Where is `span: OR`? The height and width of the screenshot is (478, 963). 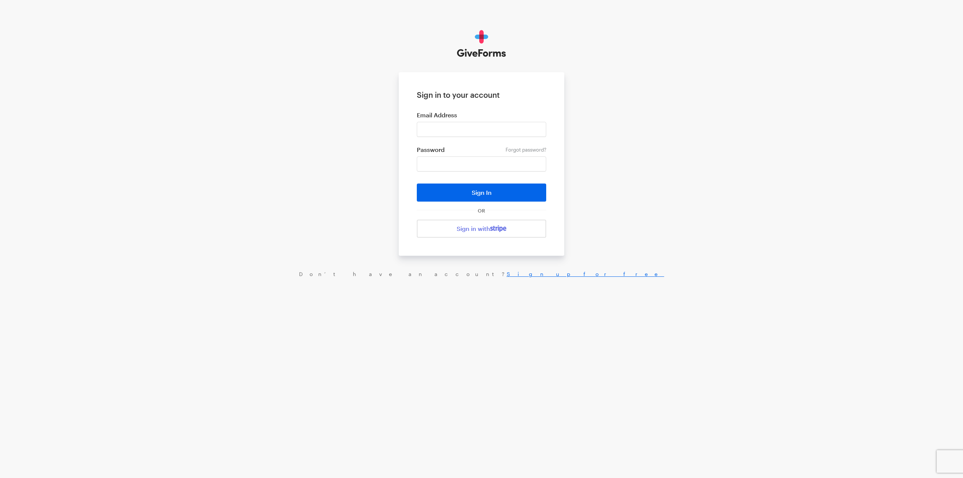 span: OR is located at coordinates (481, 211).